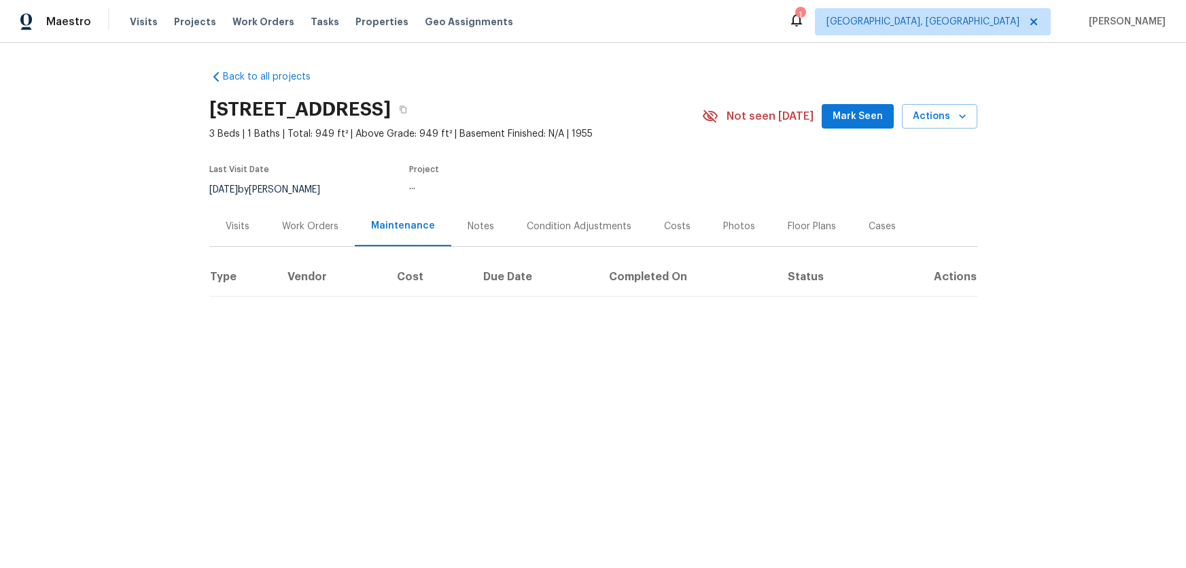 The image size is (1186, 568). I want to click on span: Properties, so click(382, 22).